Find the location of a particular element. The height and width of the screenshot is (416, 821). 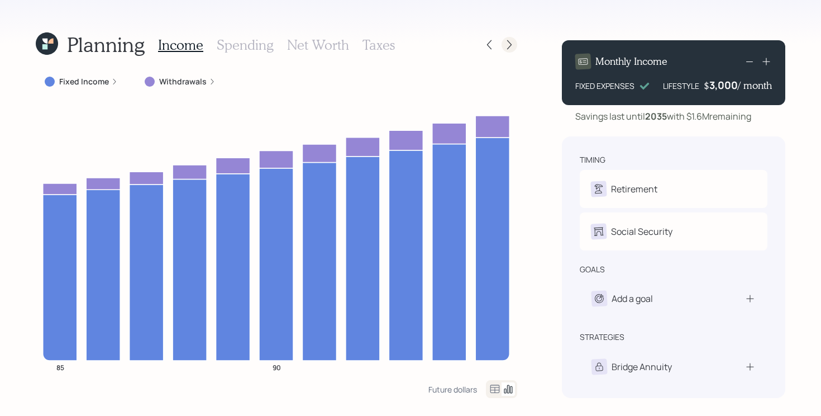

h3: Spending is located at coordinates (245, 45).